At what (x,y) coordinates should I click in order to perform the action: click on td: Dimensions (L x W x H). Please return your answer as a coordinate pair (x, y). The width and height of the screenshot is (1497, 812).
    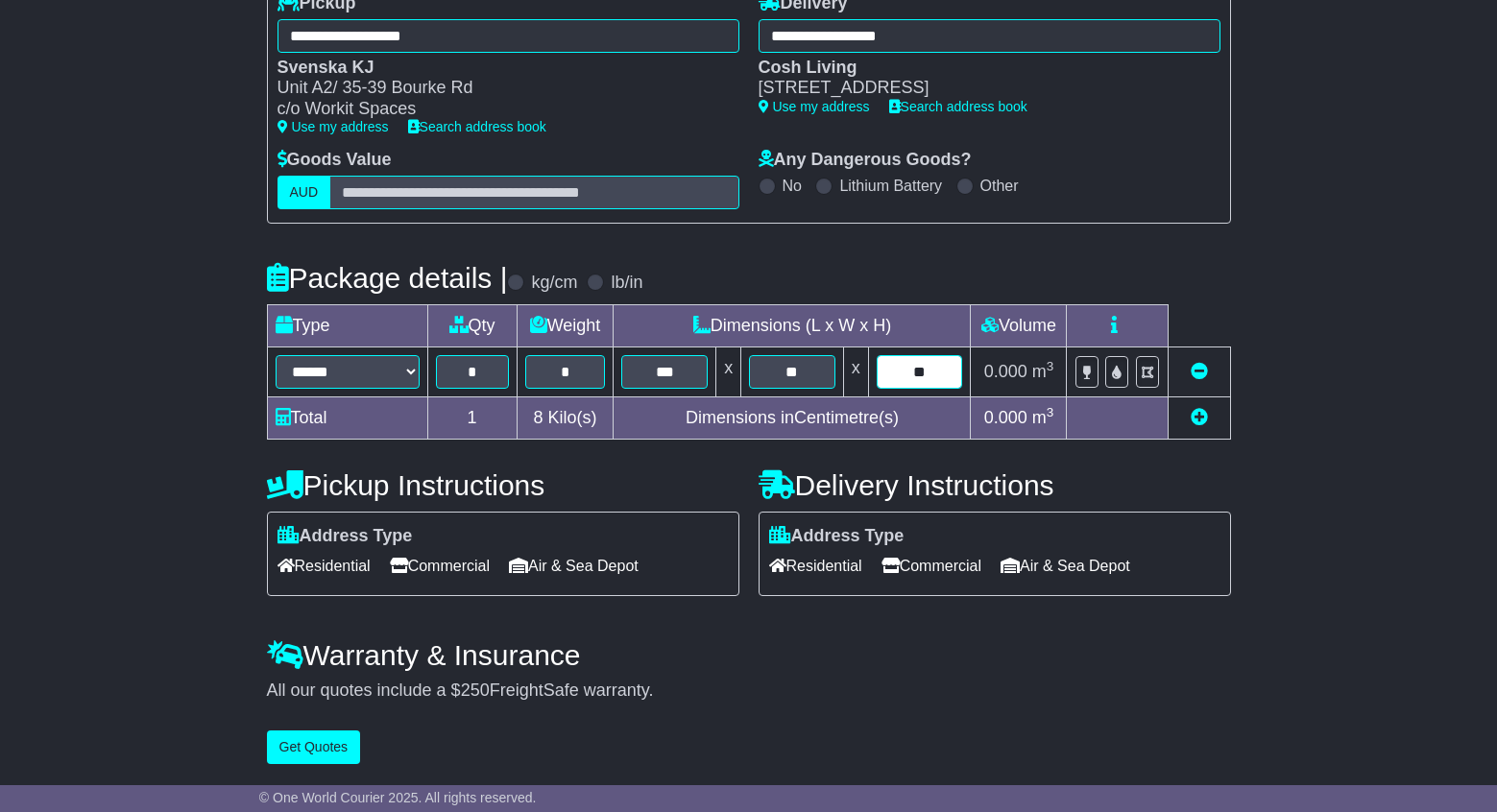
    Looking at the image, I should click on (793, 325).